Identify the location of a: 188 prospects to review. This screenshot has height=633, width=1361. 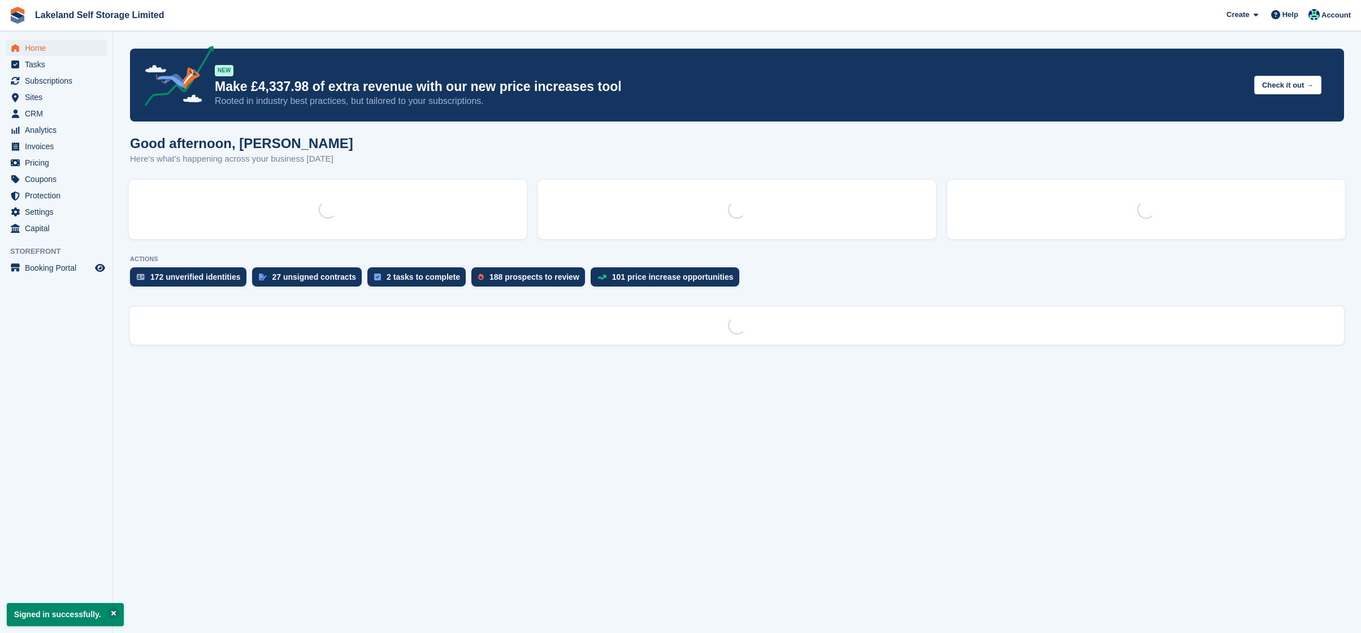
(531, 280).